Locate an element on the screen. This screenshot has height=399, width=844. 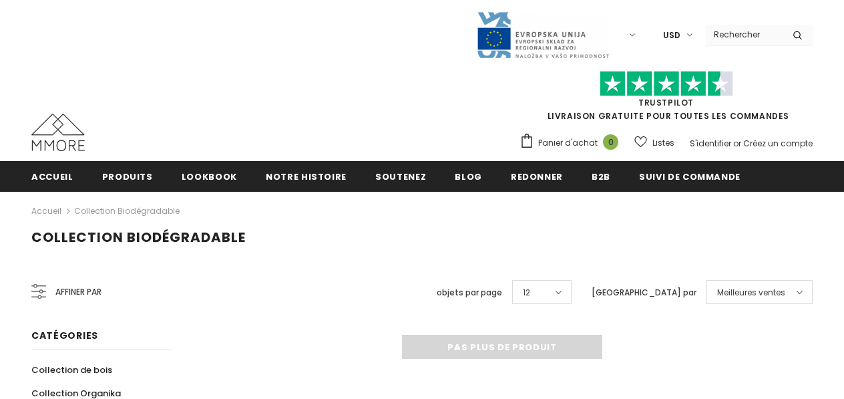
span: Affiner par is located at coordinates (78, 292).